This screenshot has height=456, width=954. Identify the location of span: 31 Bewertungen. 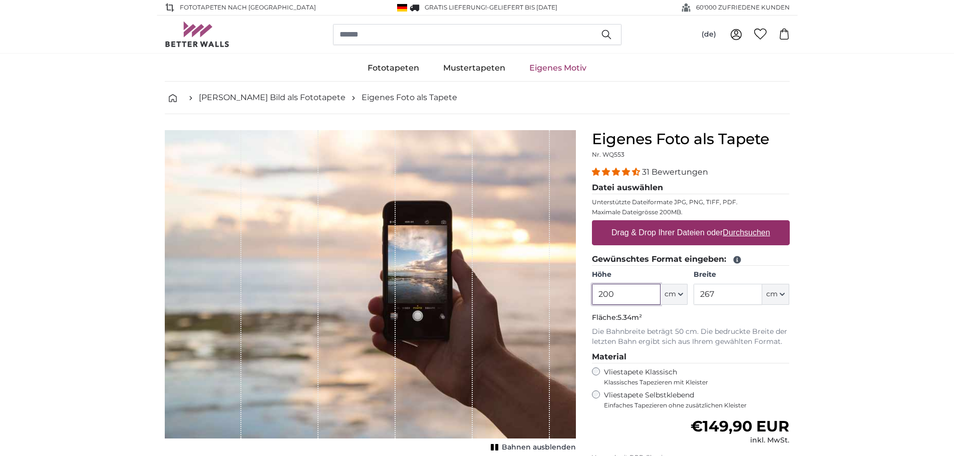
(675, 172).